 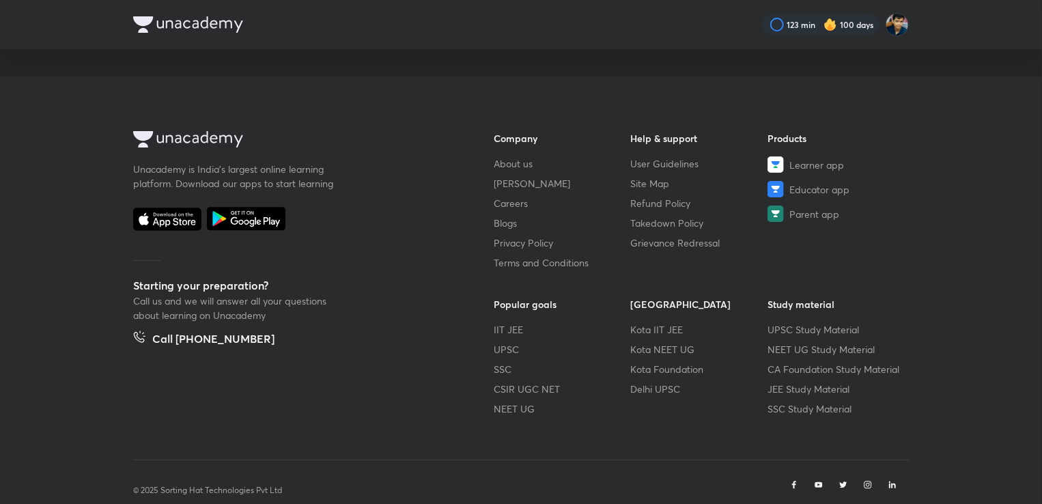 What do you see at coordinates (836, 138) in the screenshot?
I see `h6: Products` at bounding box center [836, 138].